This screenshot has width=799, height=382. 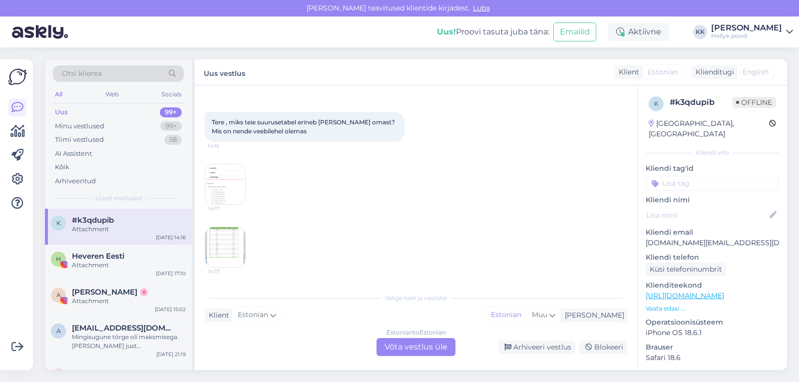 What do you see at coordinates (700, 32) in the screenshot?
I see `div: KK` at bounding box center [700, 32].